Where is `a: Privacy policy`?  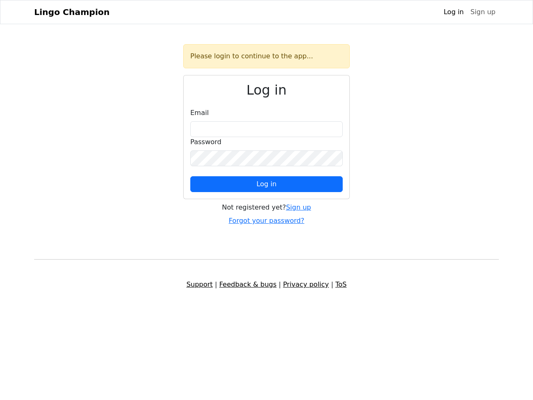
a: Privacy policy is located at coordinates (306, 284).